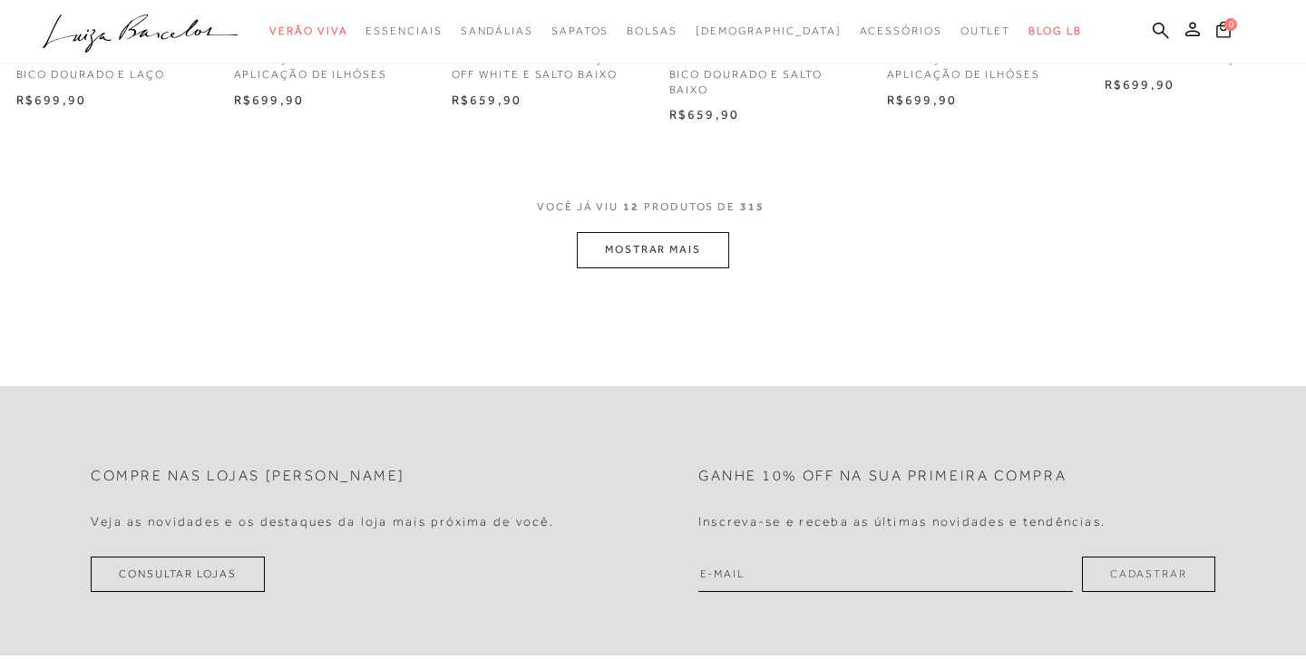 This screenshot has width=1306, height=659. What do you see at coordinates (308, 31) in the screenshot?
I see `span: Verão Viva` at bounding box center [308, 31].